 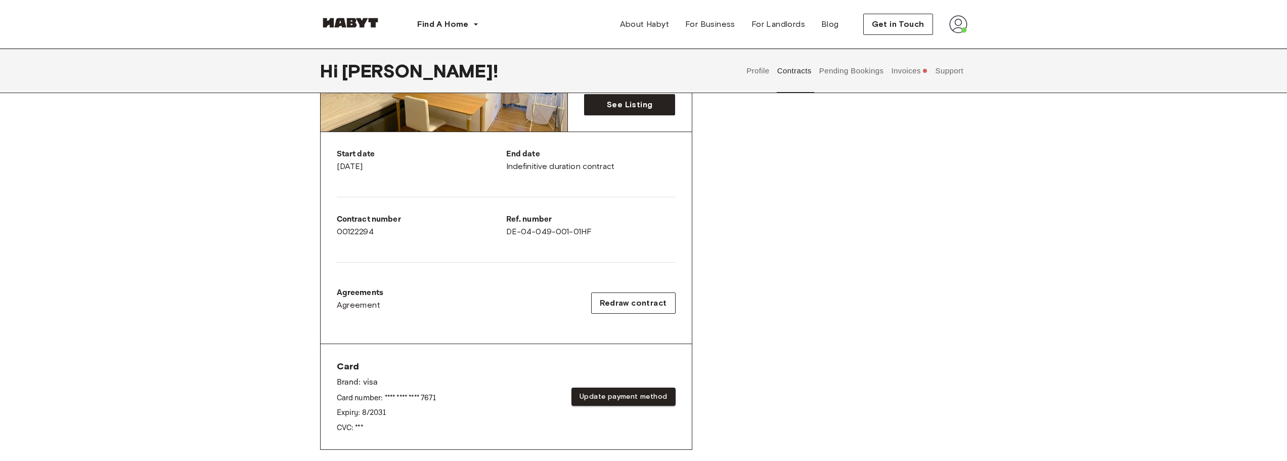 I want to click on div: 00122294, so click(x=421, y=226).